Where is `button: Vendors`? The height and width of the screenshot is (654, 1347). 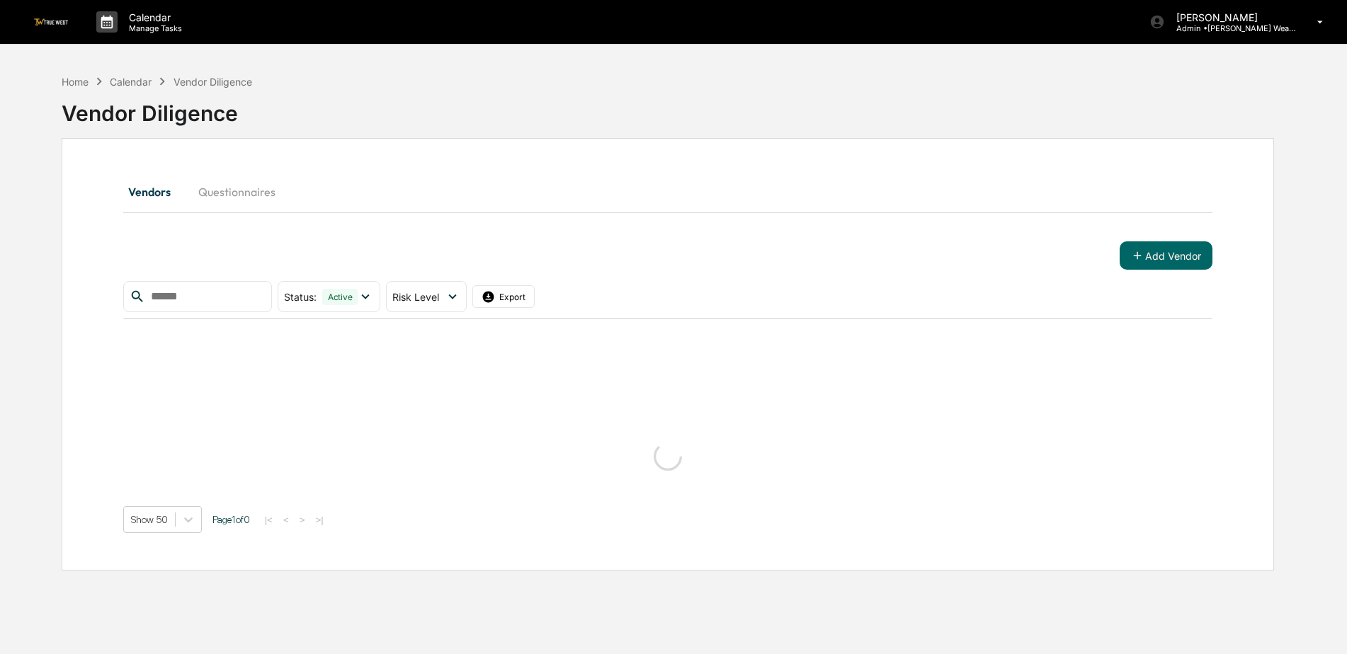 button: Vendors is located at coordinates (155, 192).